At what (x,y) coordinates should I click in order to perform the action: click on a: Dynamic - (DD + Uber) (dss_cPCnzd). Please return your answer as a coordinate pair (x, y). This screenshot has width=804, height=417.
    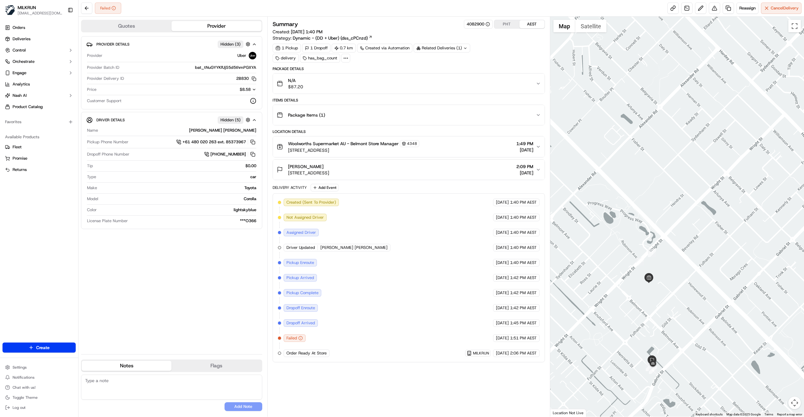
    Looking at the image, I should click on (333, 38).